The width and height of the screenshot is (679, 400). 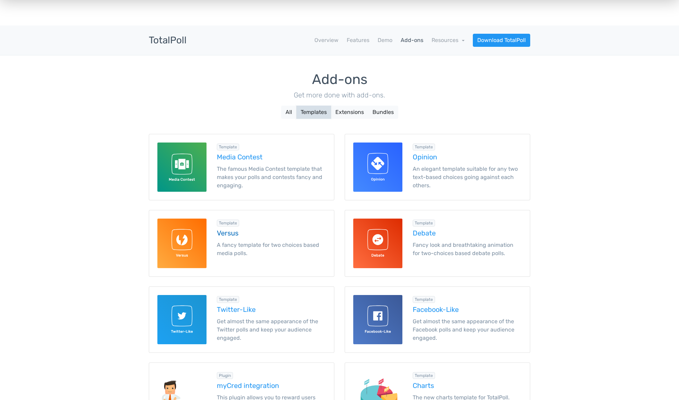 What do you see at coordinates (378, 167) in the screenshot?
I see `img: Opinion for TotalPoll` at bounding box center [378, 167].